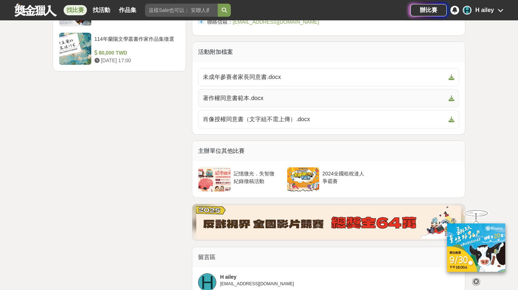 This screenshot has width=518, height=290. I want to click on div: 記憶微光．失智微紀錄徵稿活動, so click(256, 177).